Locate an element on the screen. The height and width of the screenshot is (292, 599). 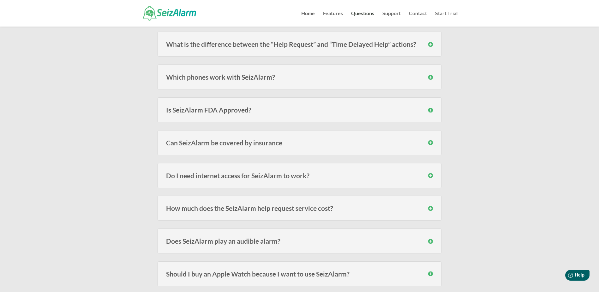
h3: What is the difference between the “Help Request” and “Time Delayed Help” actions? is located at coordinates (300, 44).